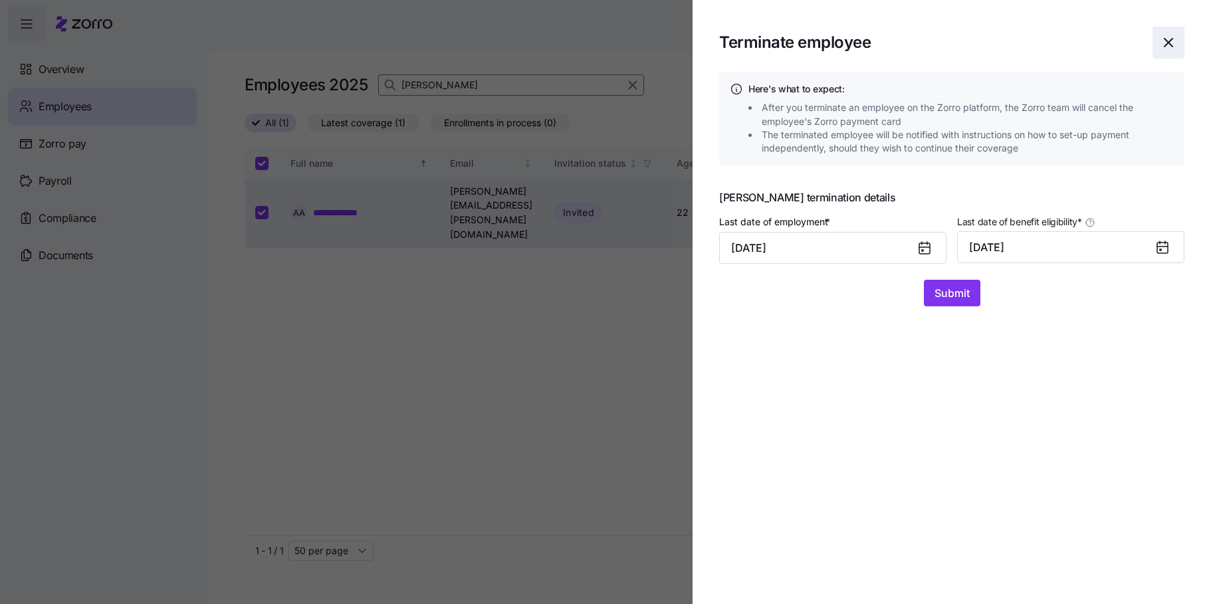  What do you see at coordinates (795, 42) in the screenshot?
I see `h1: Terminate employee` at bounding box center [795, 42].